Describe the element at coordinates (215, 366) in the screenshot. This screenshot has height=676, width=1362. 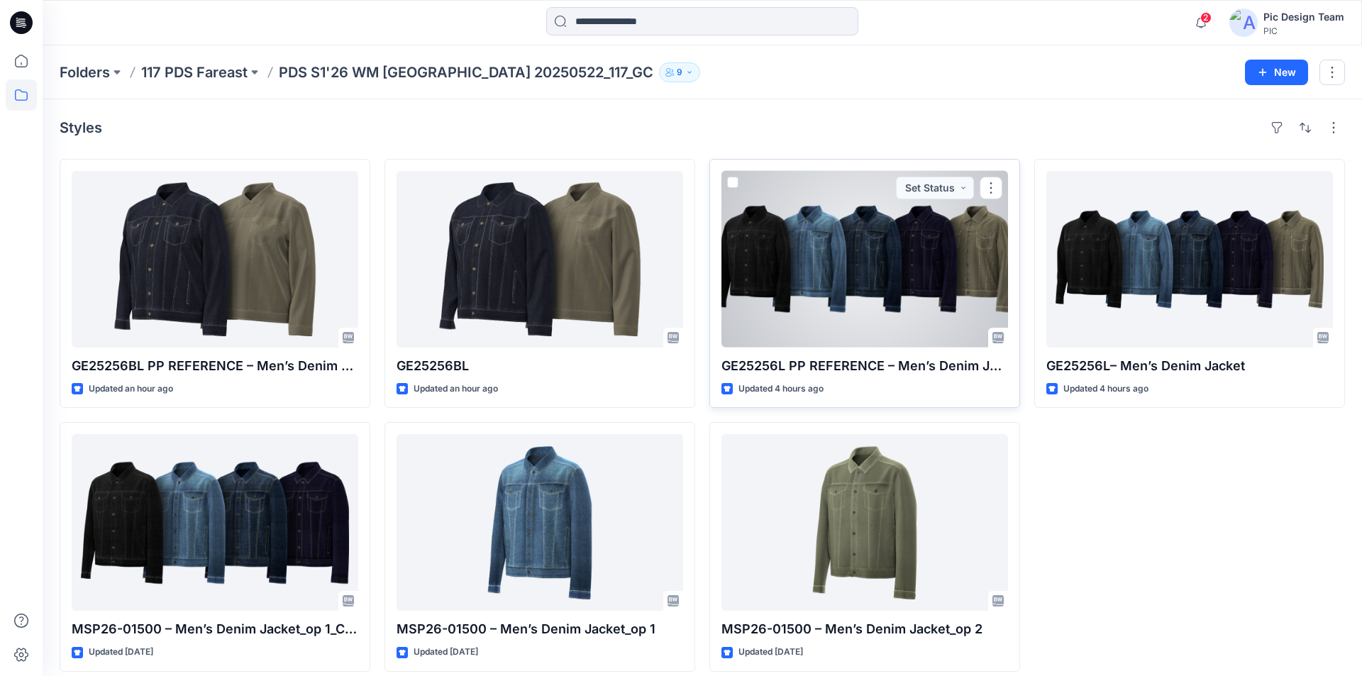
I see `p: GE25256BL PP REFERENCE – Men’s Denim Jacket` at that location.